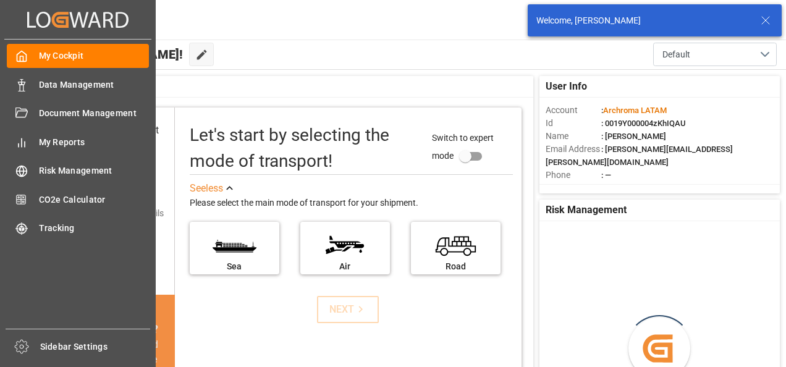 This screenshot has height=367, width=786. Describe the element at coordinates (78, 142) in the screenshot. I see `a: My Reports` at that location.